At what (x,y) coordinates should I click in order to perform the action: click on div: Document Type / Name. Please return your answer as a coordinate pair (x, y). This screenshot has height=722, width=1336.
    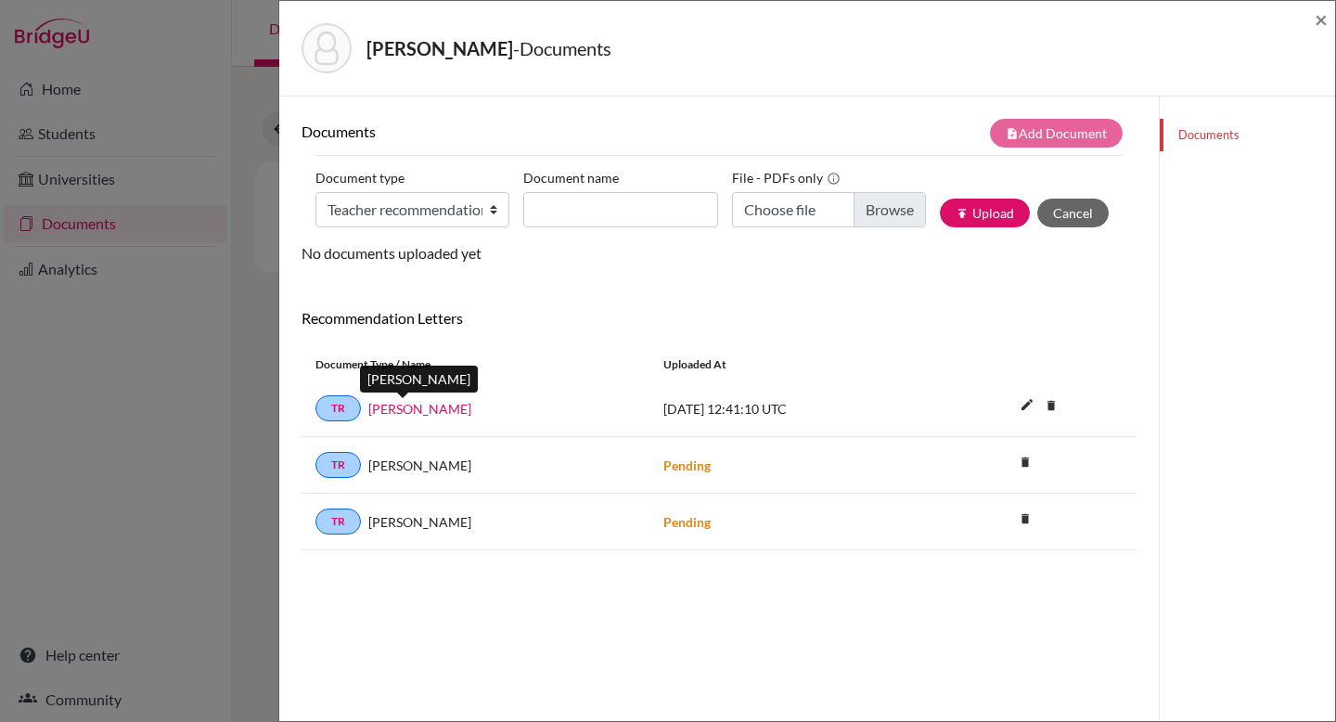
    Looking at the image, I should click on (475, 365).